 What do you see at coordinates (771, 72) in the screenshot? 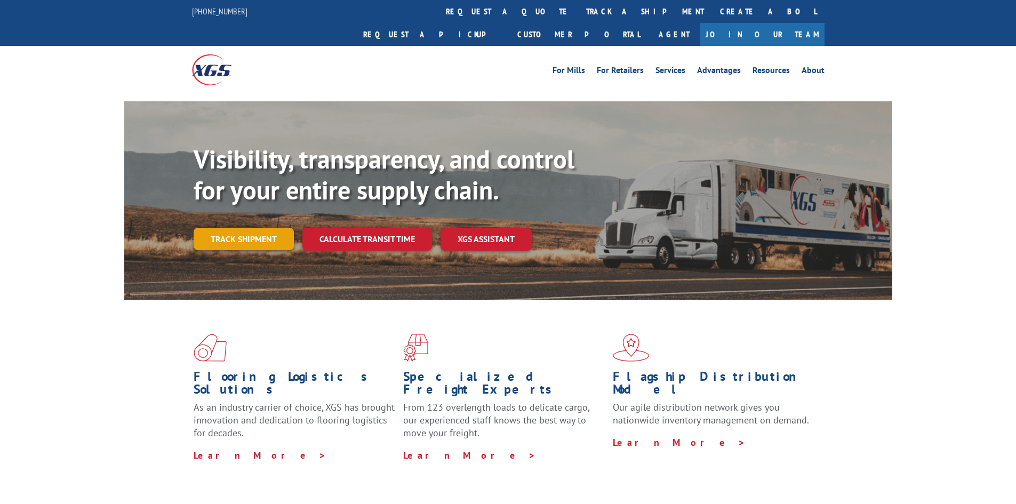
I see `a: Resources` at bounding box center [771, 72].